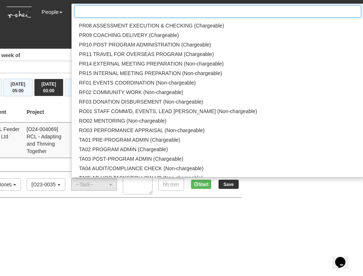 The width and height of the screenshot is (363, 276). What do you see at coordinates (92, 185) in the screenshot?
I see `div: --Task--` at bounding box center [92, 185].